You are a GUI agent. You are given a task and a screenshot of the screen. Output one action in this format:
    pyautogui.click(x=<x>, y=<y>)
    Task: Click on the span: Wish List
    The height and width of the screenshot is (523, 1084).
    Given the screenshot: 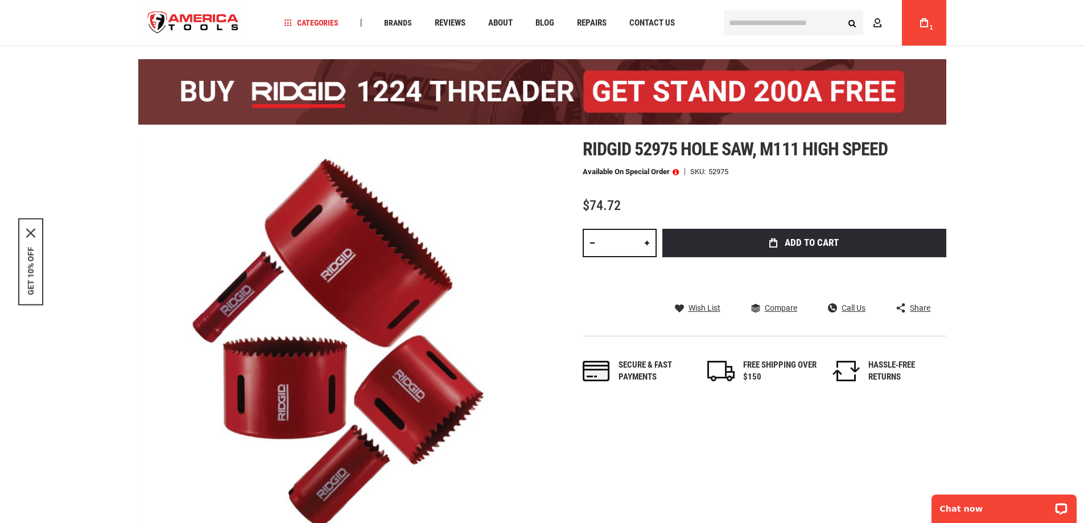 What is the action you would take?
    pyautogui.click(x=705, y=308)
    